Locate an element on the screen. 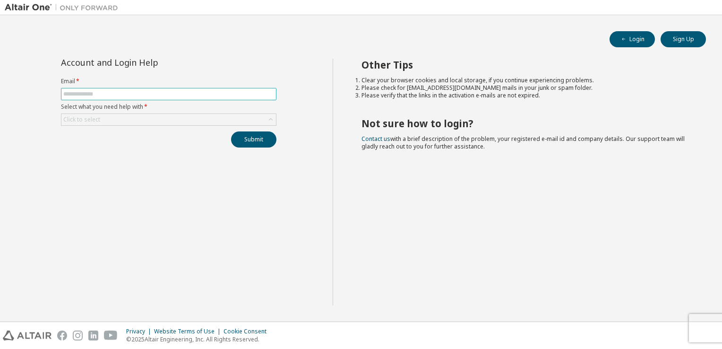 This screenshot has width=722, height=349. img: Altair One is located at coordinates (64, 8).